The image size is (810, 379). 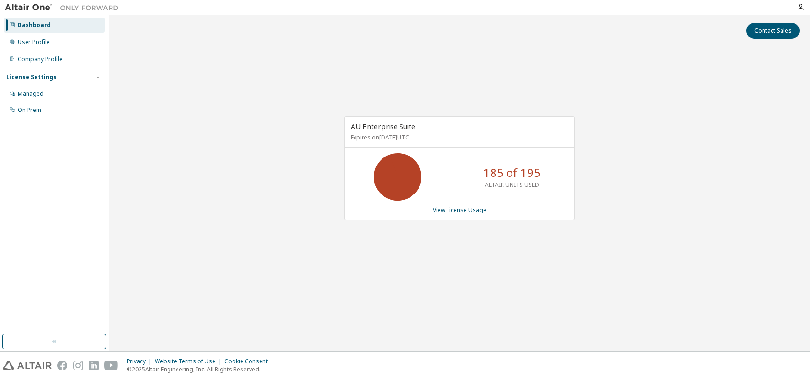 I want to click on p: ALTAIR UNITS USED, so click(x=512, y=185).